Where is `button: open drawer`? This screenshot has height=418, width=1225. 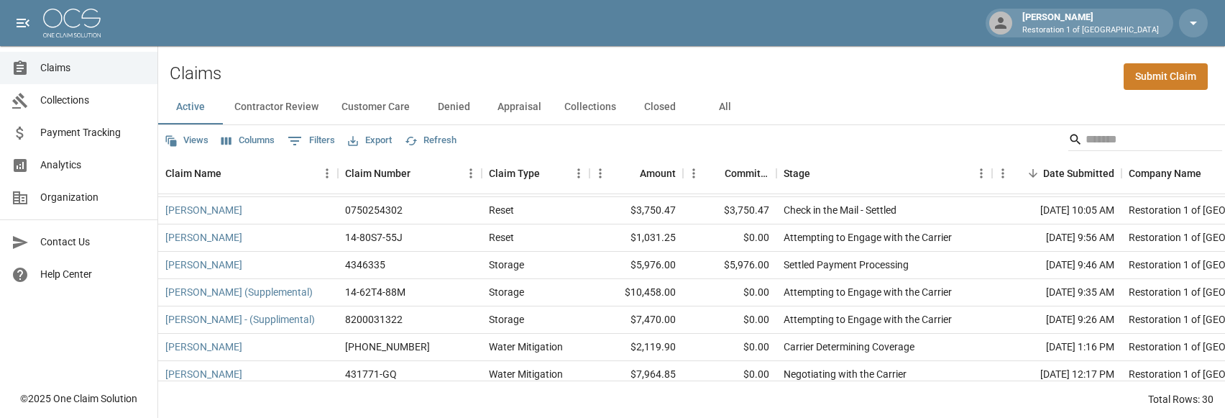
button: open drawer is located at coordinates (23, 23).